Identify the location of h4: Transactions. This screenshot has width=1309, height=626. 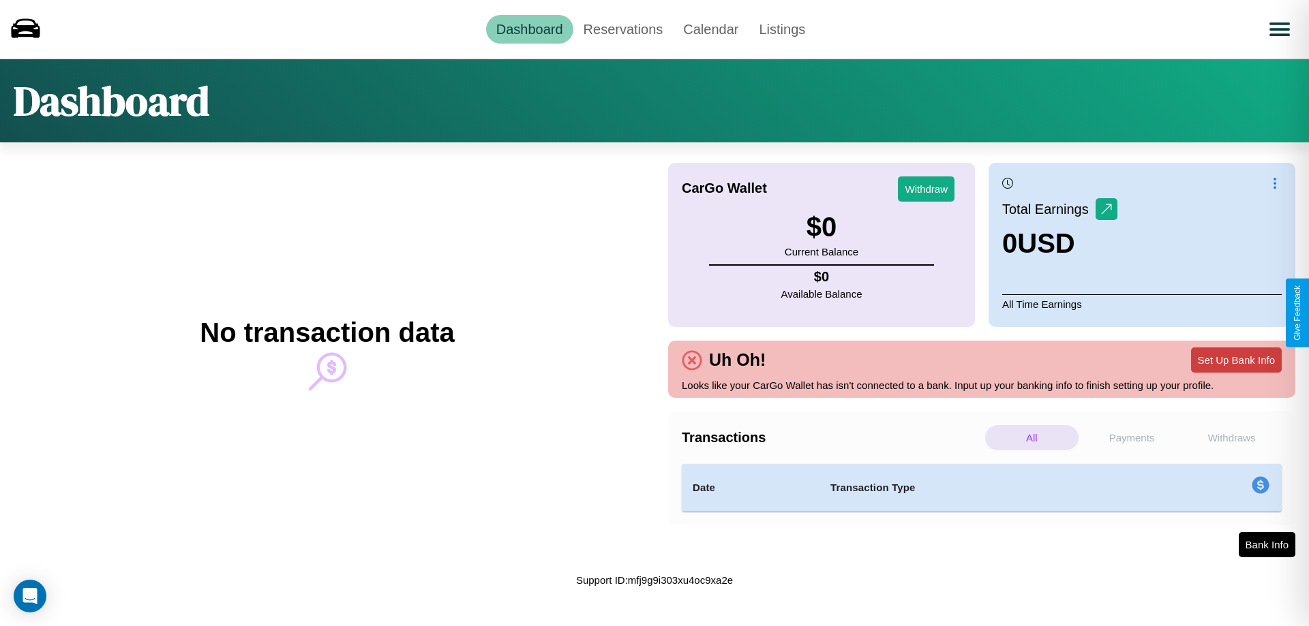
(832, 438).